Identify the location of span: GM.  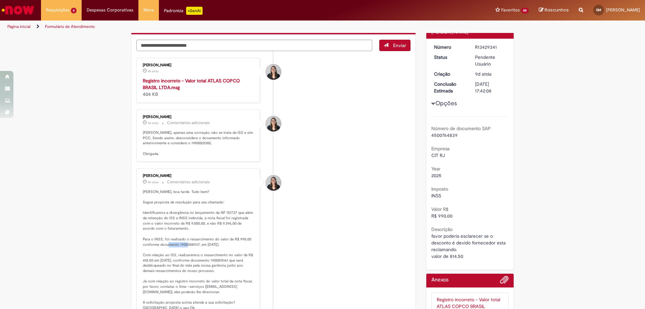
(599, 10).